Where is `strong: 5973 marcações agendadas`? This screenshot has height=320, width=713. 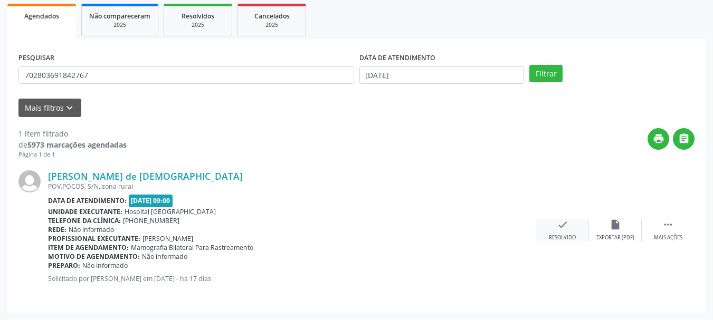
strong: 5973 marcações agendadas is located at coordinates (77, 145).